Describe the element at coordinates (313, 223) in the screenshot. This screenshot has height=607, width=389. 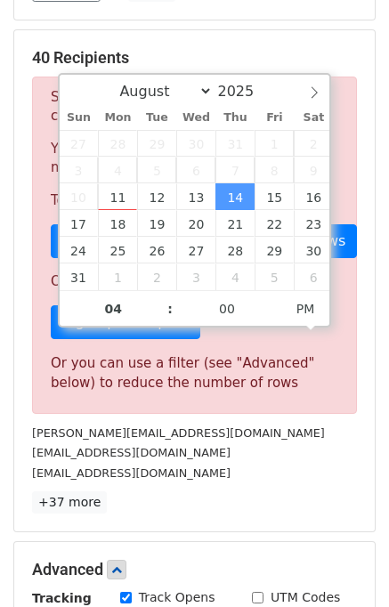
I see `span: August 23, 2025` at that location.